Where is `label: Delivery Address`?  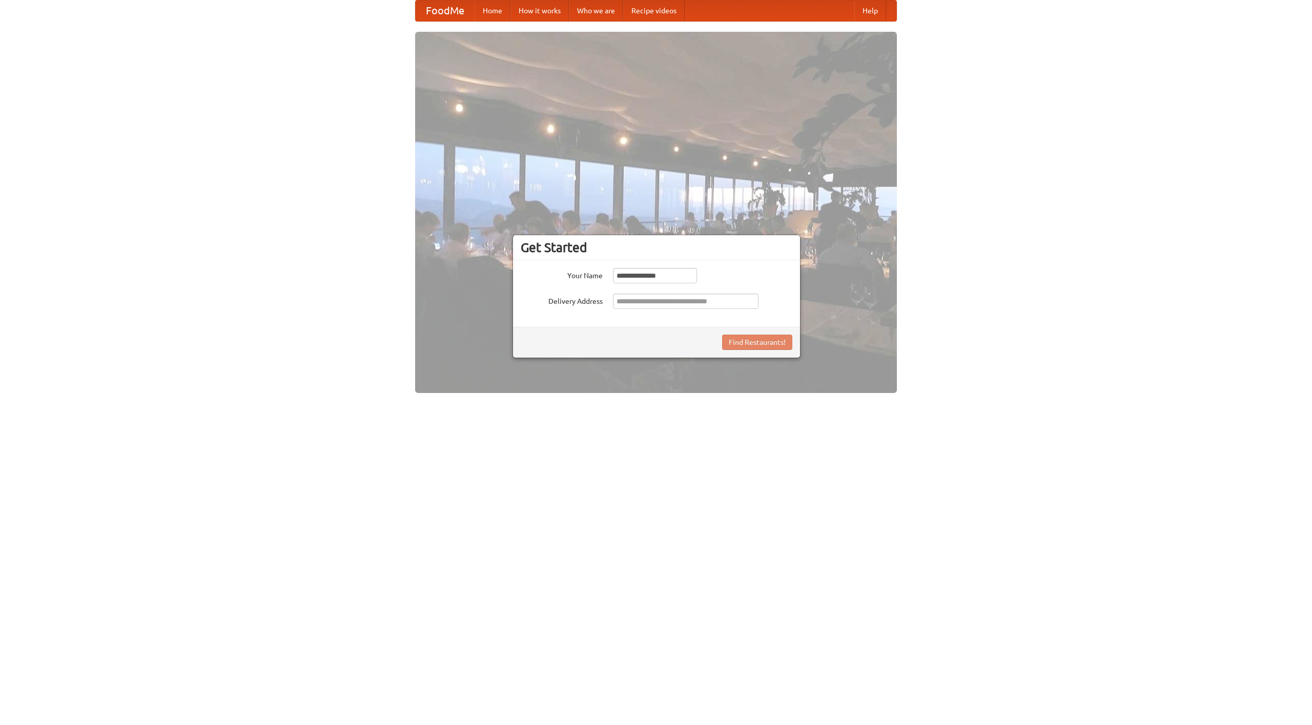 label: Delivery Address is located at coordinates (561, 300).